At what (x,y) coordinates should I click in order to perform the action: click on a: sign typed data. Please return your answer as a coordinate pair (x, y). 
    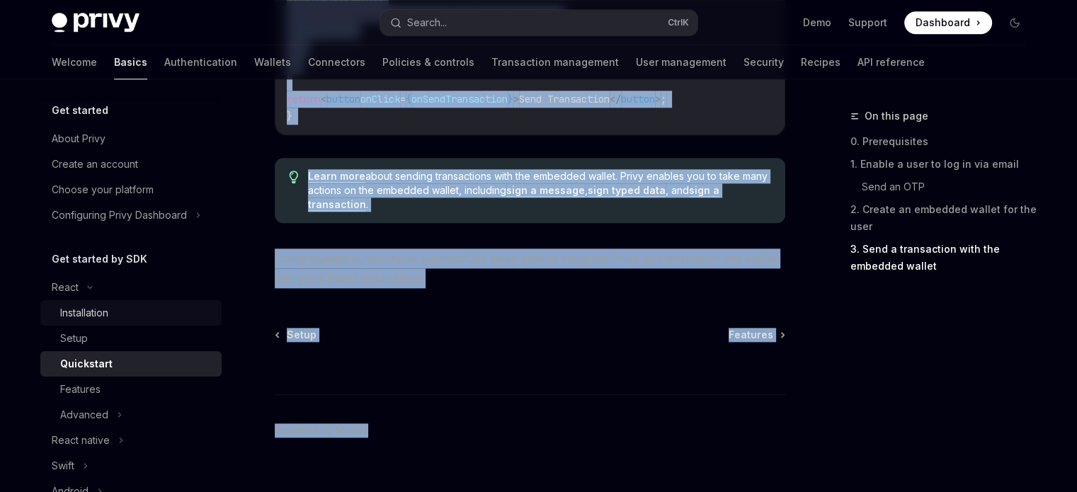
    Looking at the image, I should click on (627, 190).